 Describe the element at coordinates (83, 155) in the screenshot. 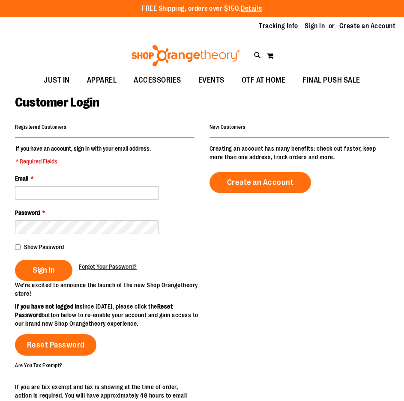

I see `legend: If you have an account, sign in with your email address.` at that location.